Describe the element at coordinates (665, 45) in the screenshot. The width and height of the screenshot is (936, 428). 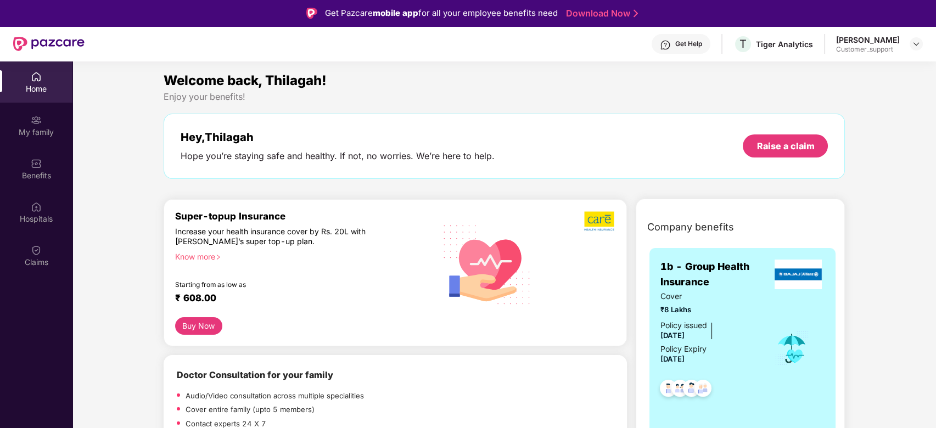
I see `img: svg+xml;base64,PHN2ZyBpZD0iSGVscC0zMngzMiIgeG1sbnM9Imh0dHA6Ly93d3cudzMub3JnLzIwMDAvc3ZnIiB3aWR0aD...` at that location.